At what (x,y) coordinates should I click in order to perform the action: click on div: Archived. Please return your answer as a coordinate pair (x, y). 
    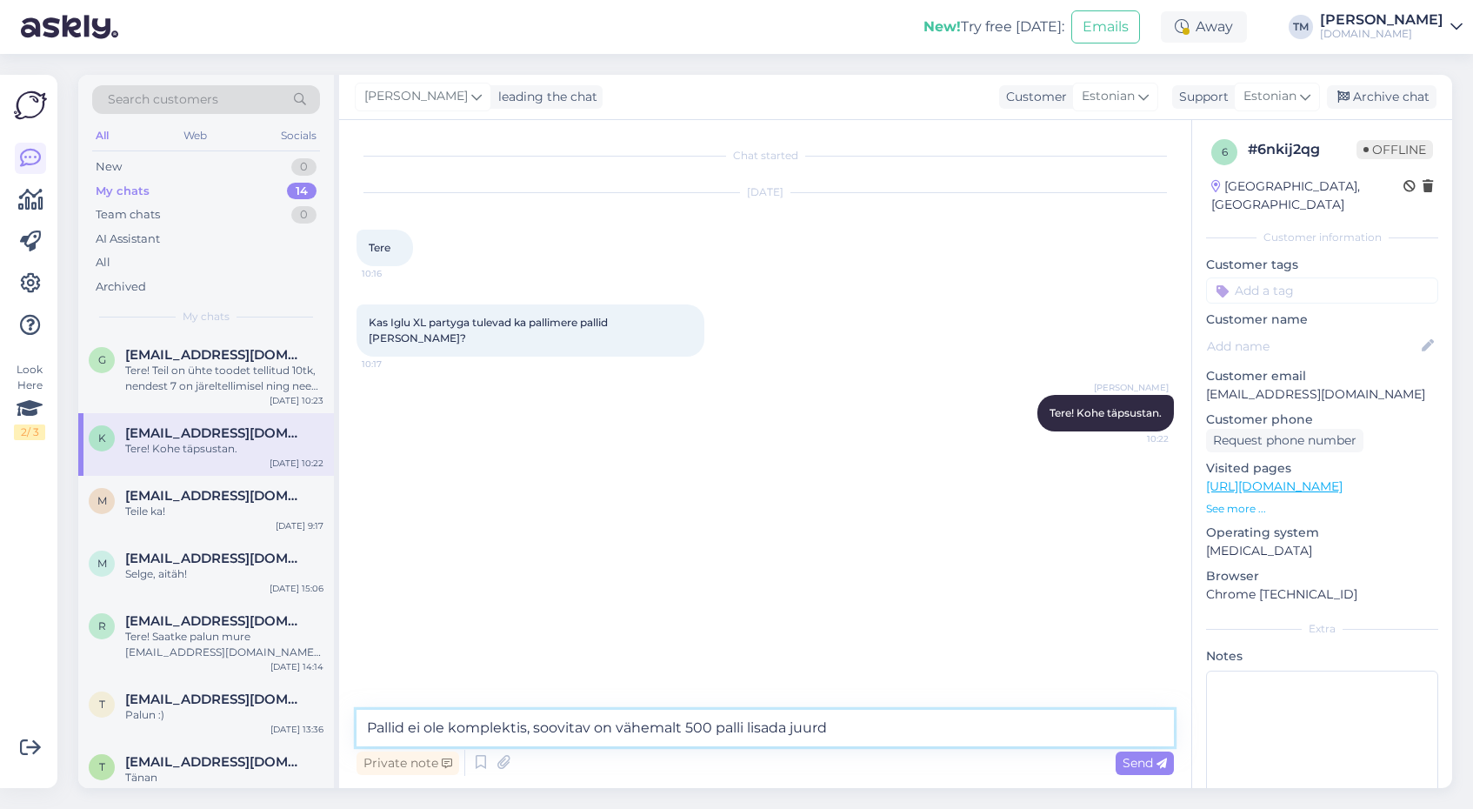
    Looking at the image, I should click on (121, 287).